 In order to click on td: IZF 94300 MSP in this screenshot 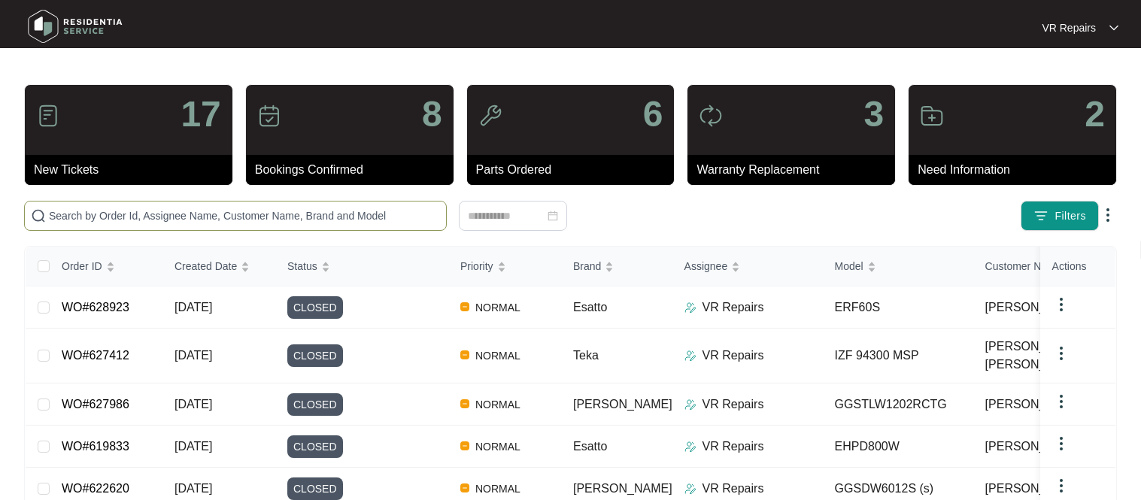, I will do `click(898, 356)`.